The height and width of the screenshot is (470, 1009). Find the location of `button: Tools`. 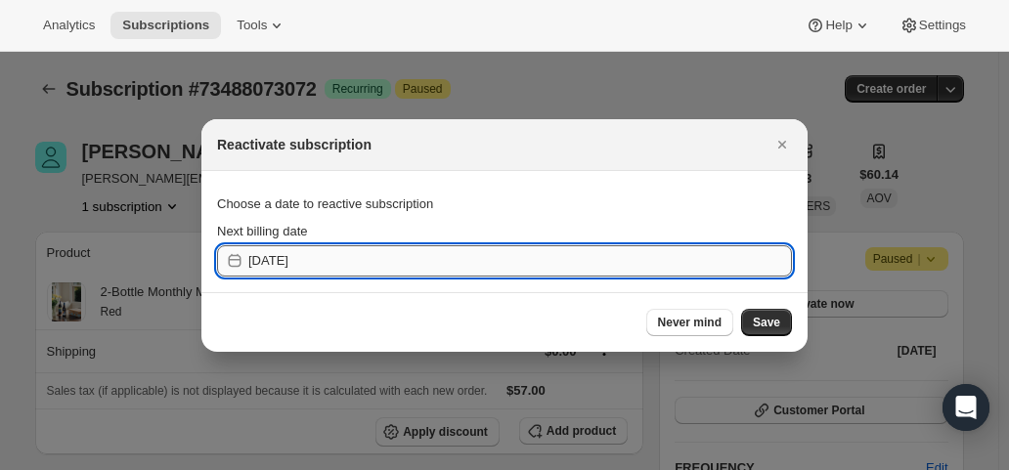

button: Tools is located at coordinates (261, 25).